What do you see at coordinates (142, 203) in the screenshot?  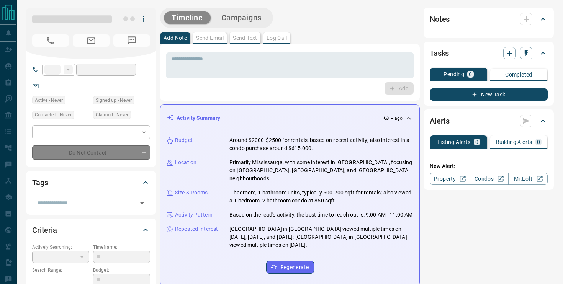 I see `button: Open` at bounding box center [142, 203].